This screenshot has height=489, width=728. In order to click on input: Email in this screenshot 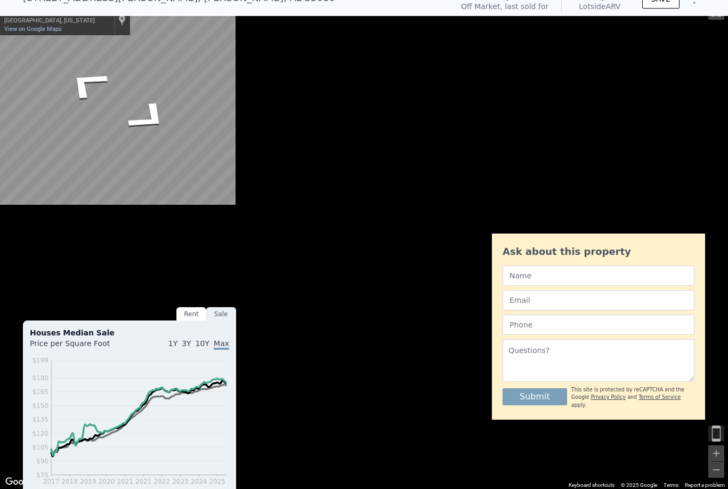, I will do `click(599, 300)`.